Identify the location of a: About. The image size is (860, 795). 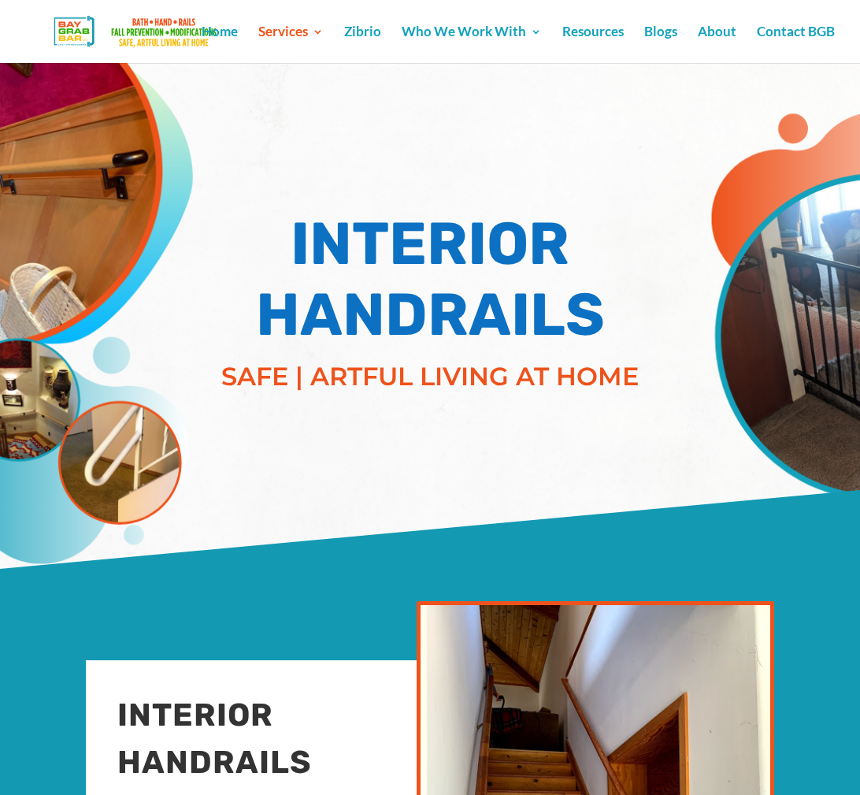
(717, 44).